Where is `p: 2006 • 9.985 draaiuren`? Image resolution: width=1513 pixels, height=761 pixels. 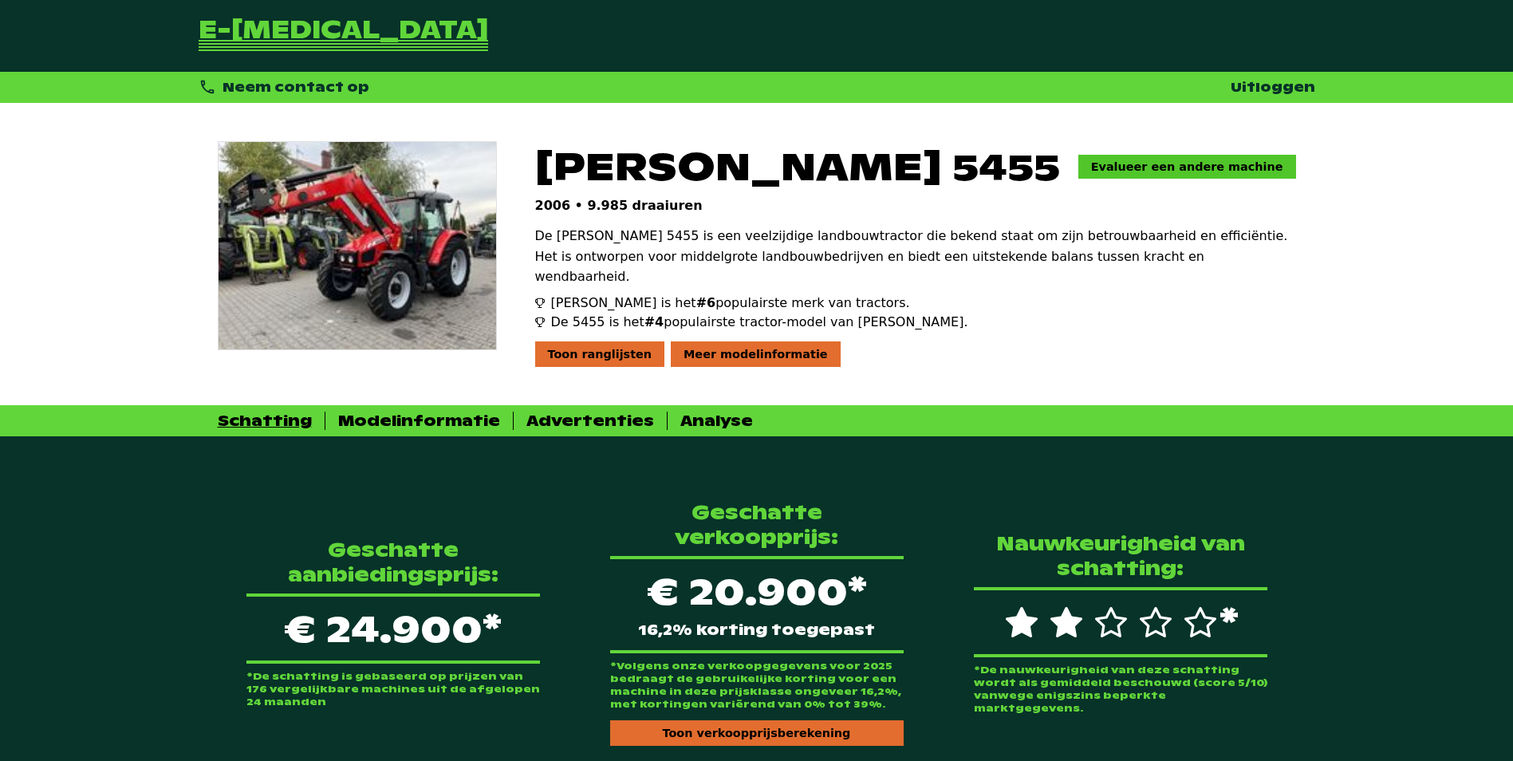 p: 2006 • 9.985 draaiuren is located at coordinates (916, 205).